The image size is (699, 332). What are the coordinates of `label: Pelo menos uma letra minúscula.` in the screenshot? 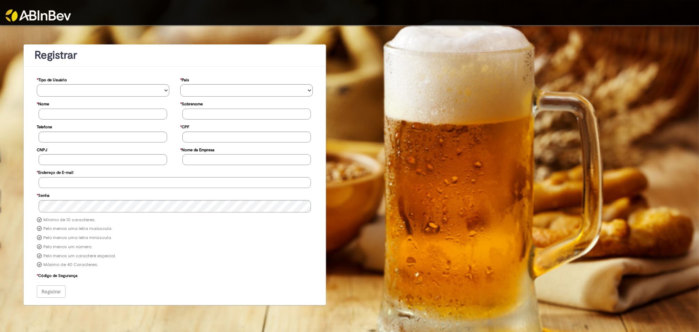 It's located at (78, 238).